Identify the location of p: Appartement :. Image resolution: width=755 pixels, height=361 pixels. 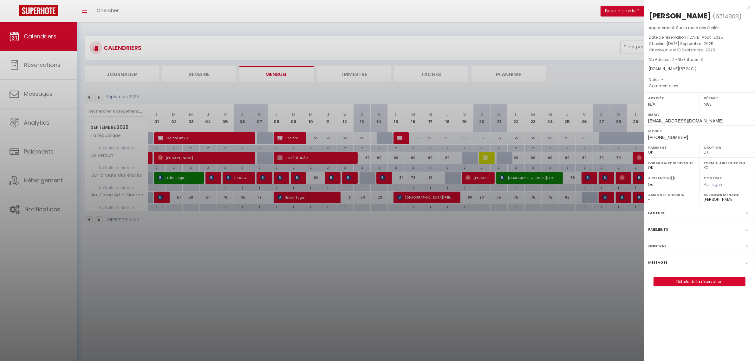
(700, 28).